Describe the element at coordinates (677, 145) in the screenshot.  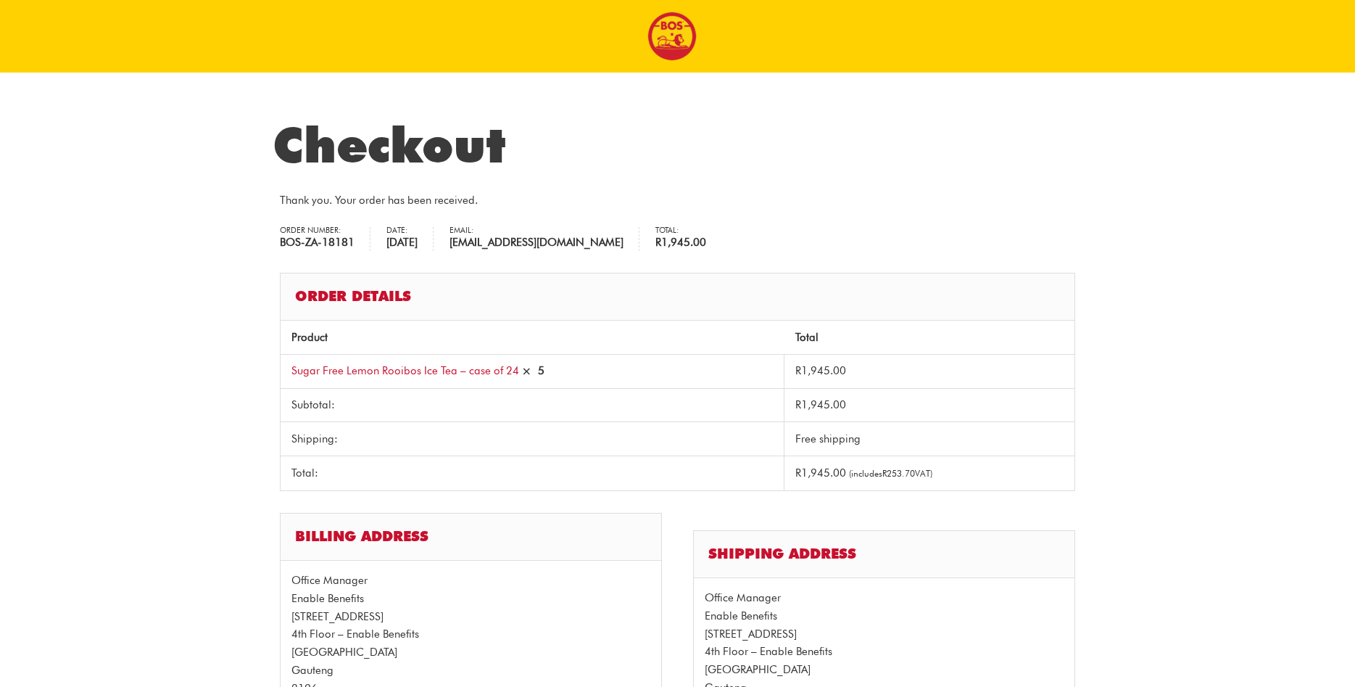
I see `h1: Checkout` at that location.